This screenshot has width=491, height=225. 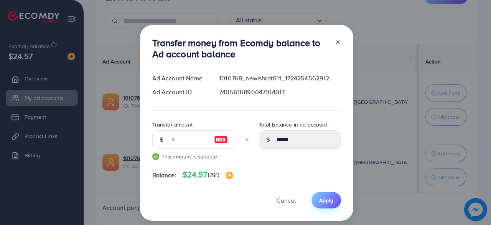 I want to click on small: This amount is suitable, so click(x=194, y=156).